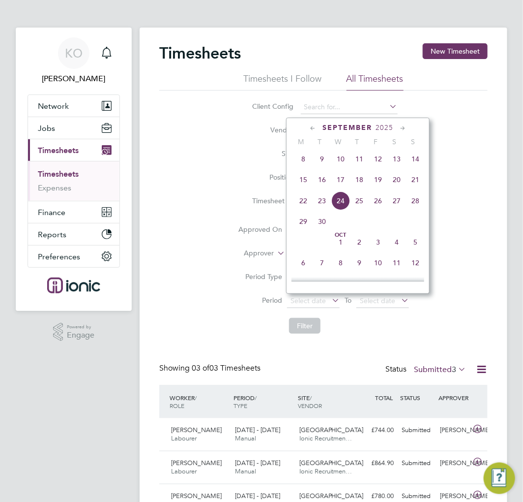 The image size is (523, 502). What do you see at coordinates (58, 150) in the screenshot?
I see `span: Timesheets` at bounding box center [58, 150].